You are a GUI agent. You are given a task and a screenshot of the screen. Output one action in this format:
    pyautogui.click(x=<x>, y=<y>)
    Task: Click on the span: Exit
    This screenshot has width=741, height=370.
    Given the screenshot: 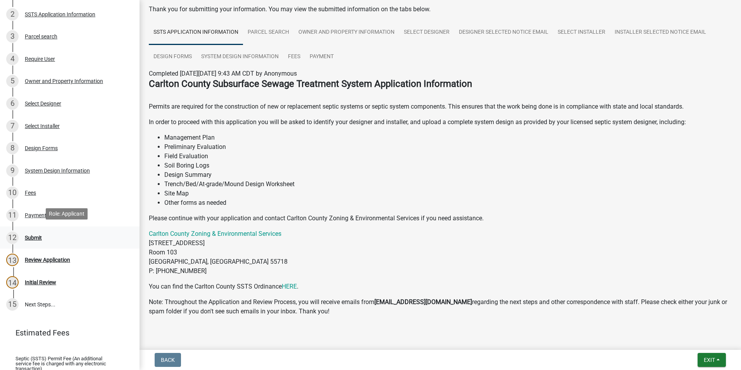 What is the action you would take?
    pyautogui.click(x=710, y=360)
    